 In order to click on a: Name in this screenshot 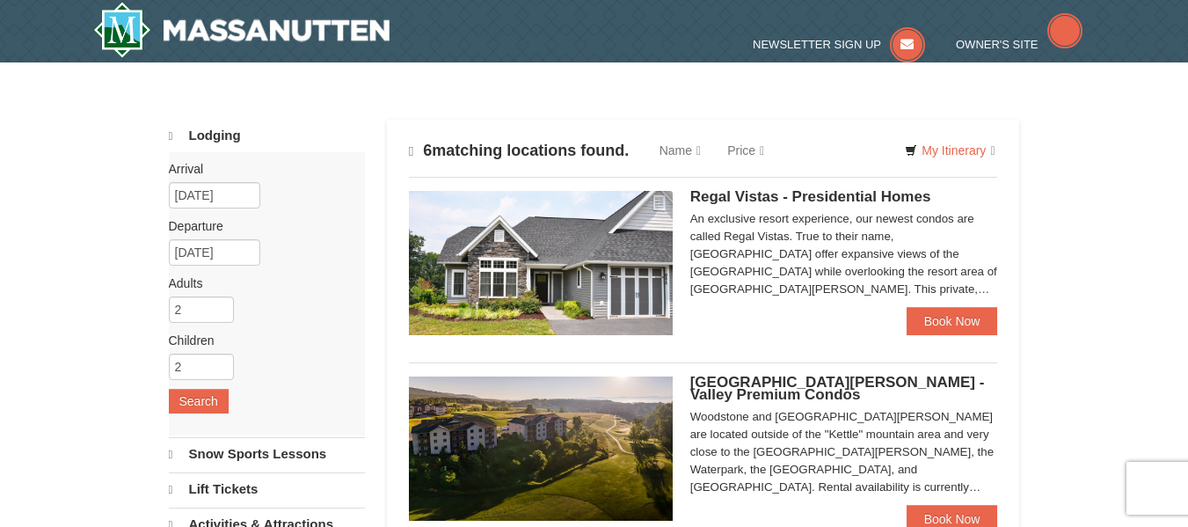, I will do `click(680, 150)`.